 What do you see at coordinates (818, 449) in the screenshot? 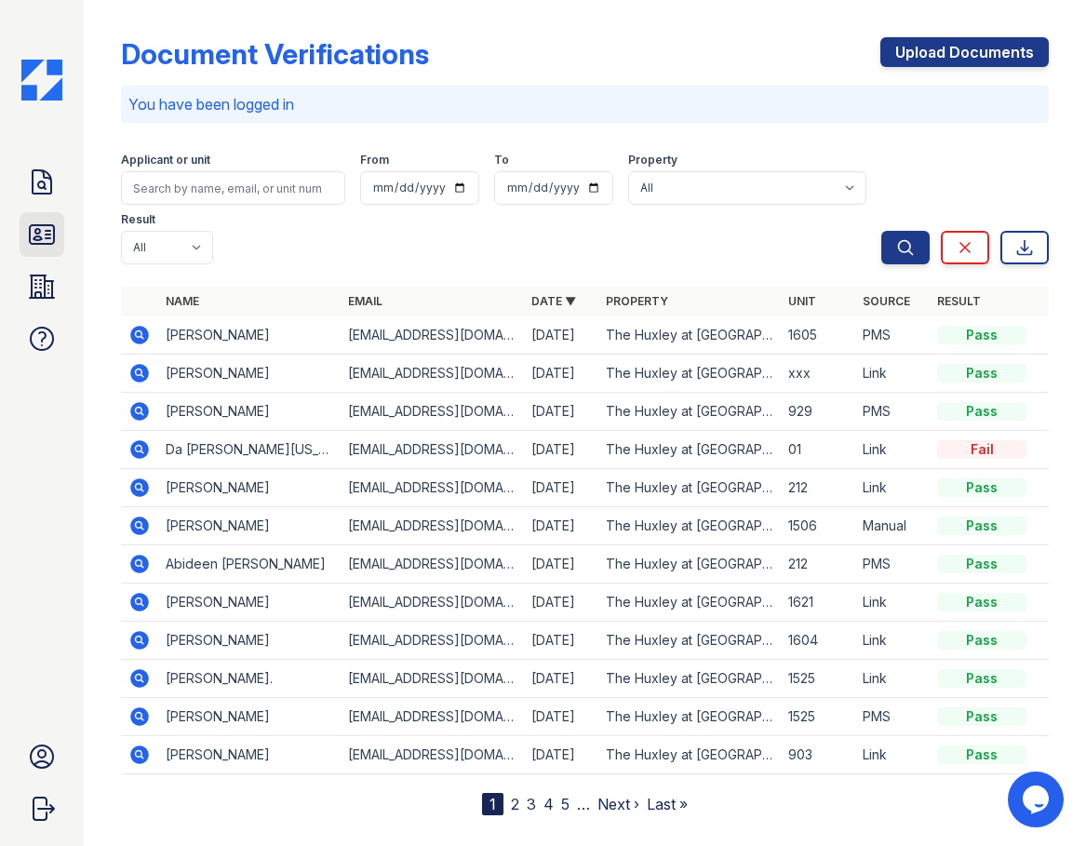
I see `td: 01` at bounding box center [818, 449].